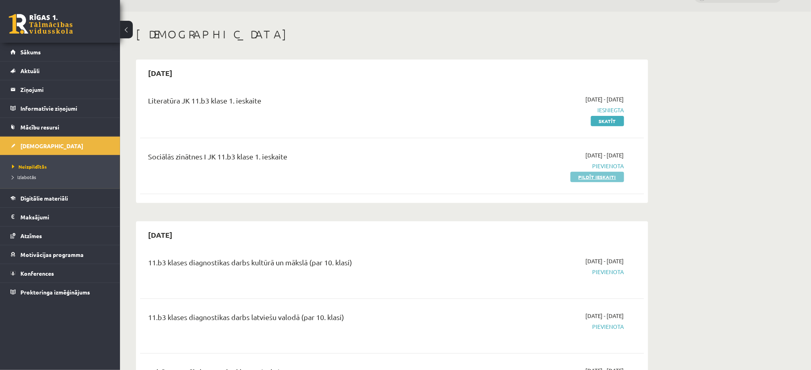 The width and height of the screenshot is (811, 370). Describe the element at coordinates (30, 71) in the screenshot. I see `span: Aktuāli` at that location.